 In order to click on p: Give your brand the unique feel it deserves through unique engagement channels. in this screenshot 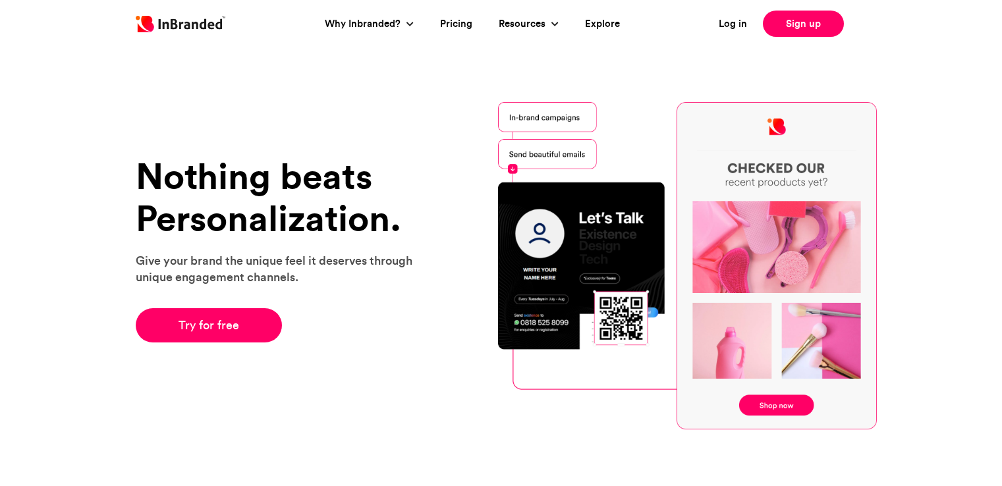, I will do `click(282, 269)`.